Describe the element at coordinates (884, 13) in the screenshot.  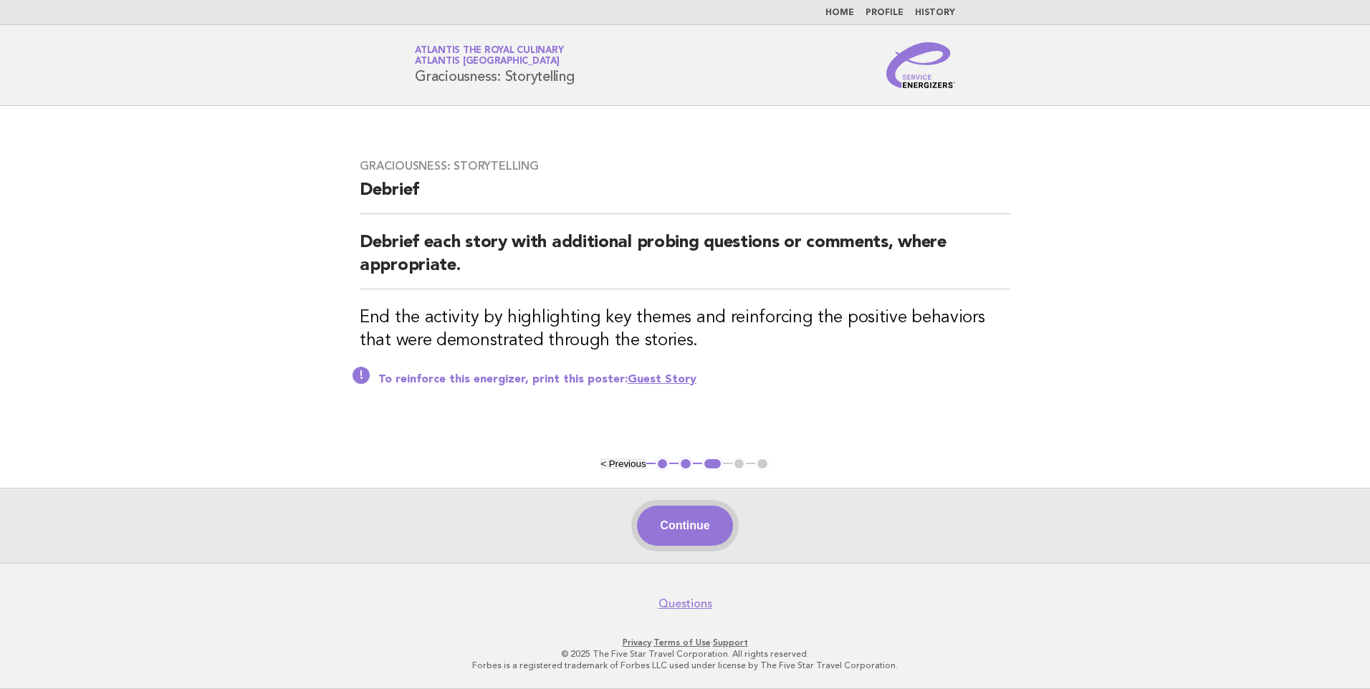
I see `a: Profile` at that location.